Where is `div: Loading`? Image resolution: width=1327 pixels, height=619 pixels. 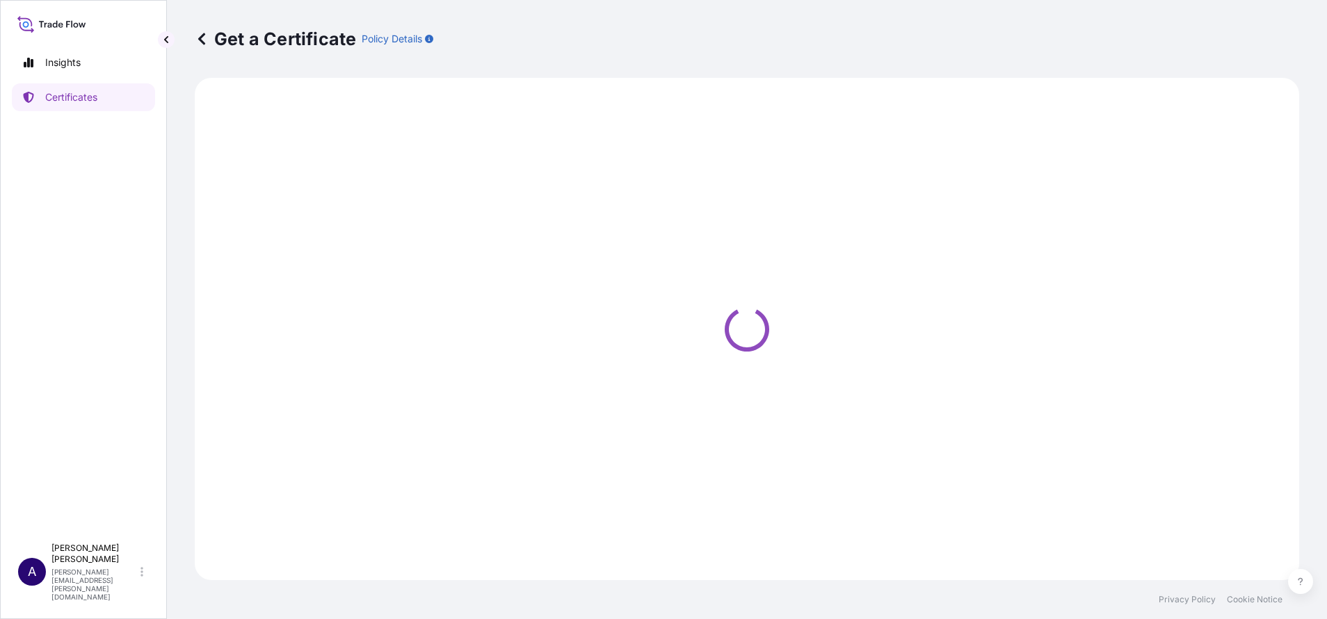 div: Loading is located at coordinates (747, 329).